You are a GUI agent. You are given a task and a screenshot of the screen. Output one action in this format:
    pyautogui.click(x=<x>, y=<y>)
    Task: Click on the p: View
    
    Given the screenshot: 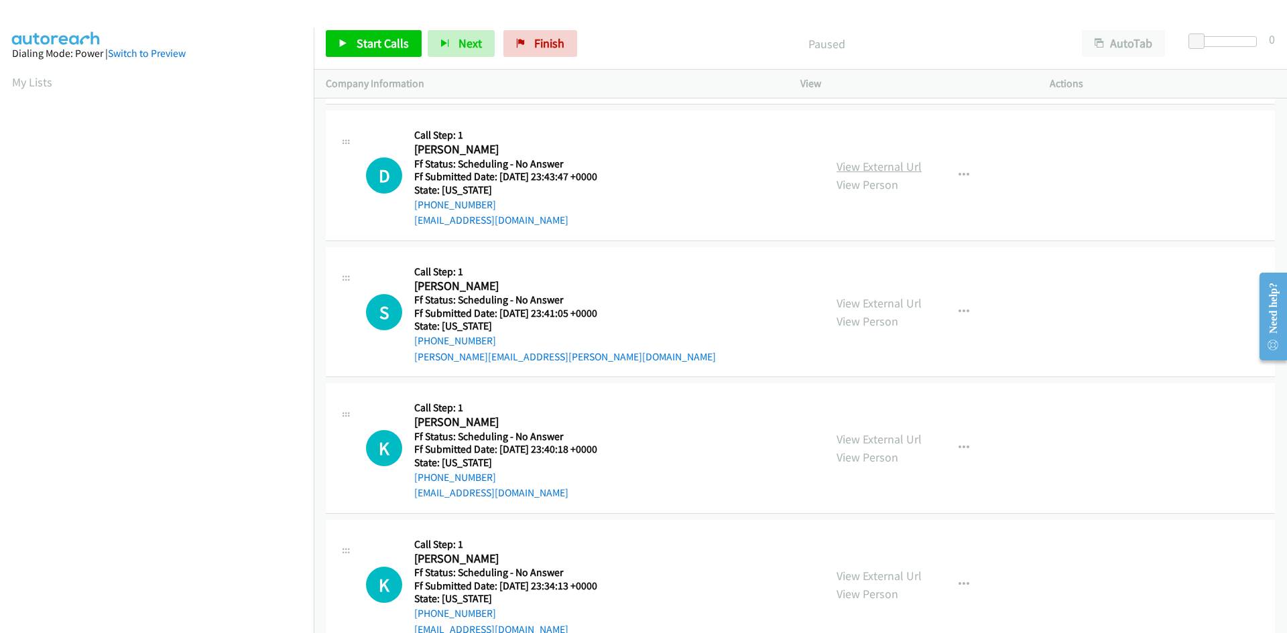 What is the action you would take?
    pyautogui.click(x=913, y=84)
    